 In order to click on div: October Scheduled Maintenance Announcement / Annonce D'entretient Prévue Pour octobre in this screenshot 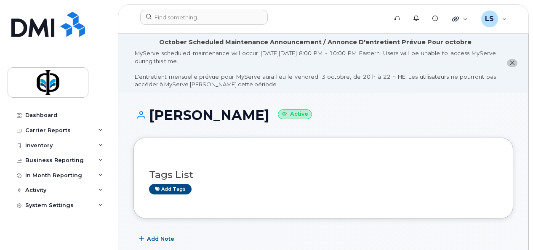, I will do `click(315, 42)`.